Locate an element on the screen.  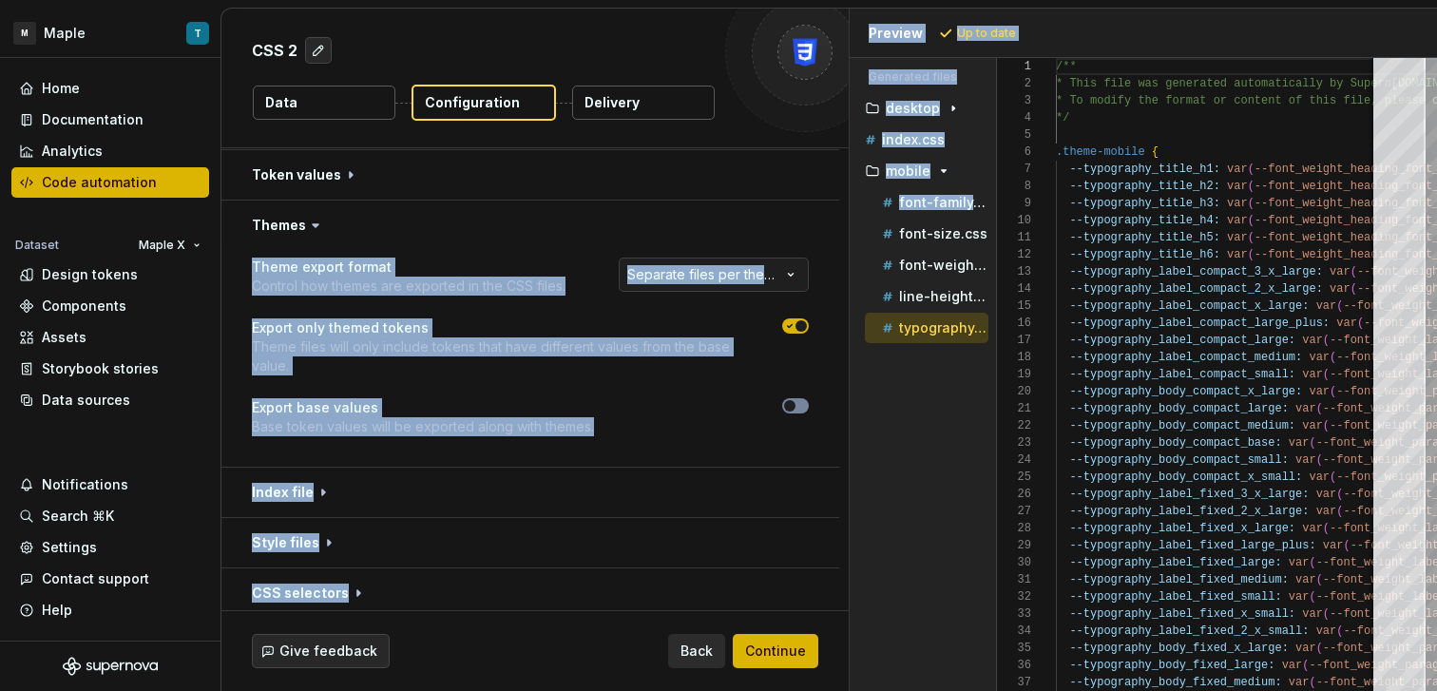
div: T is located at coordinates (198, 33).